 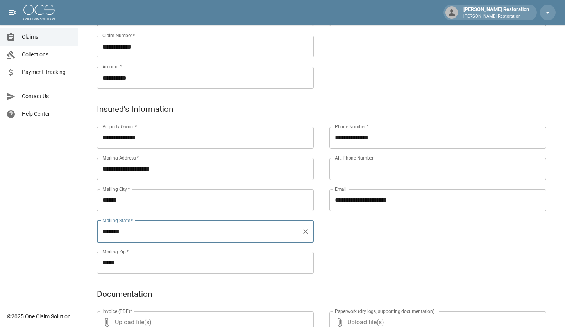 I want to click on label: Phone Number, so click(x=352, y=126).